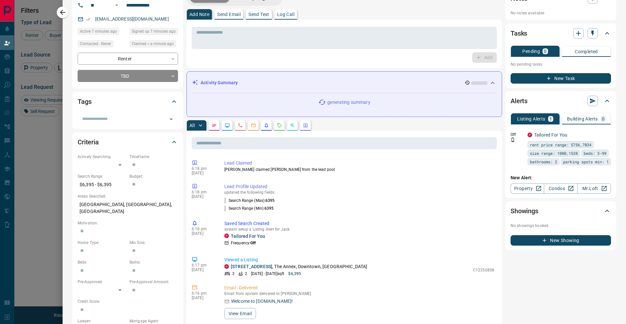 The width and height of the screenshot is (626, 324). What do you see at coordinates (154, 321) in the screenshot?
I see `p: Mortgage Agent:` at bounding box center [154, 321].